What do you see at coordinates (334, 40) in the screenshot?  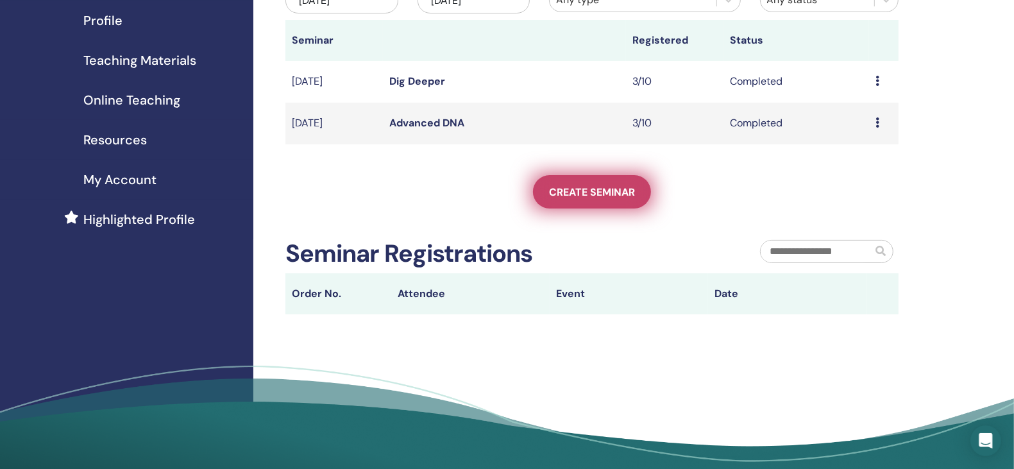 I see `th: Seminar` at bounding box center [334, 40].